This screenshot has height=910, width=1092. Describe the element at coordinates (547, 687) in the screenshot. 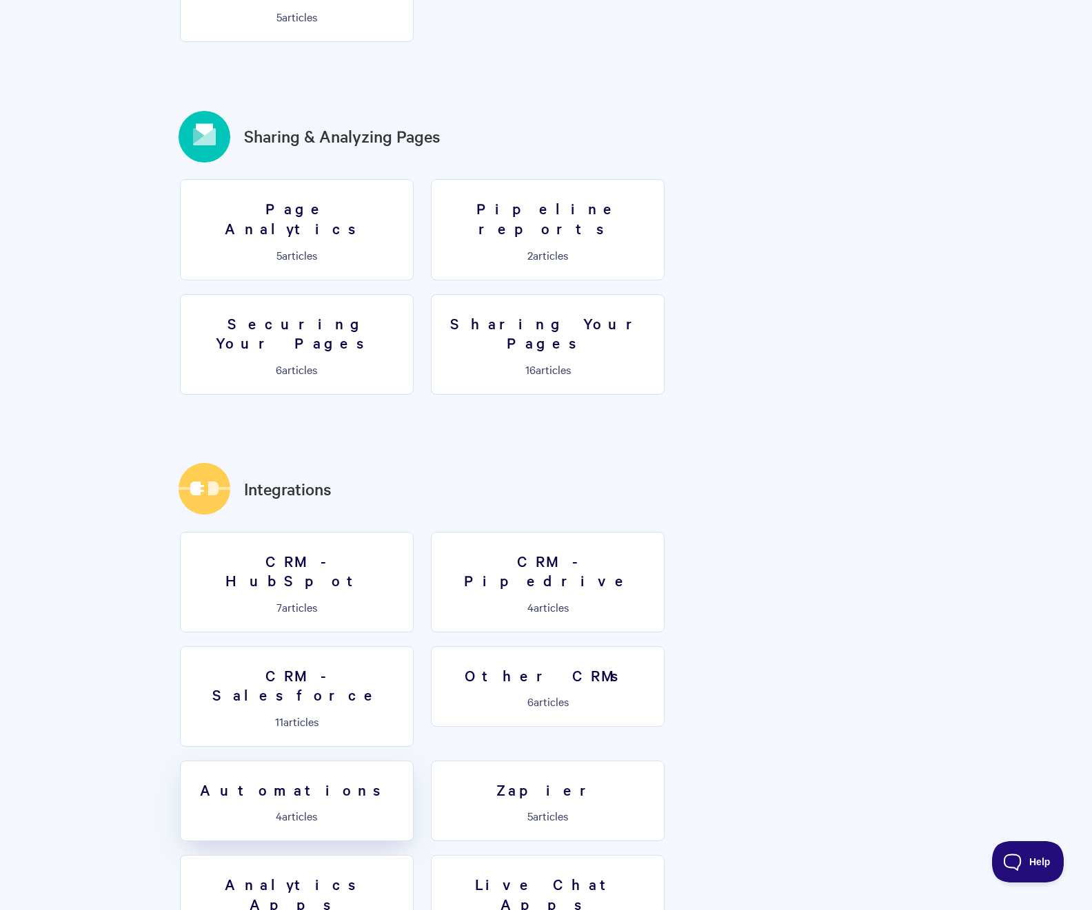

I see `a: Other CRMs 6articles` at that location.